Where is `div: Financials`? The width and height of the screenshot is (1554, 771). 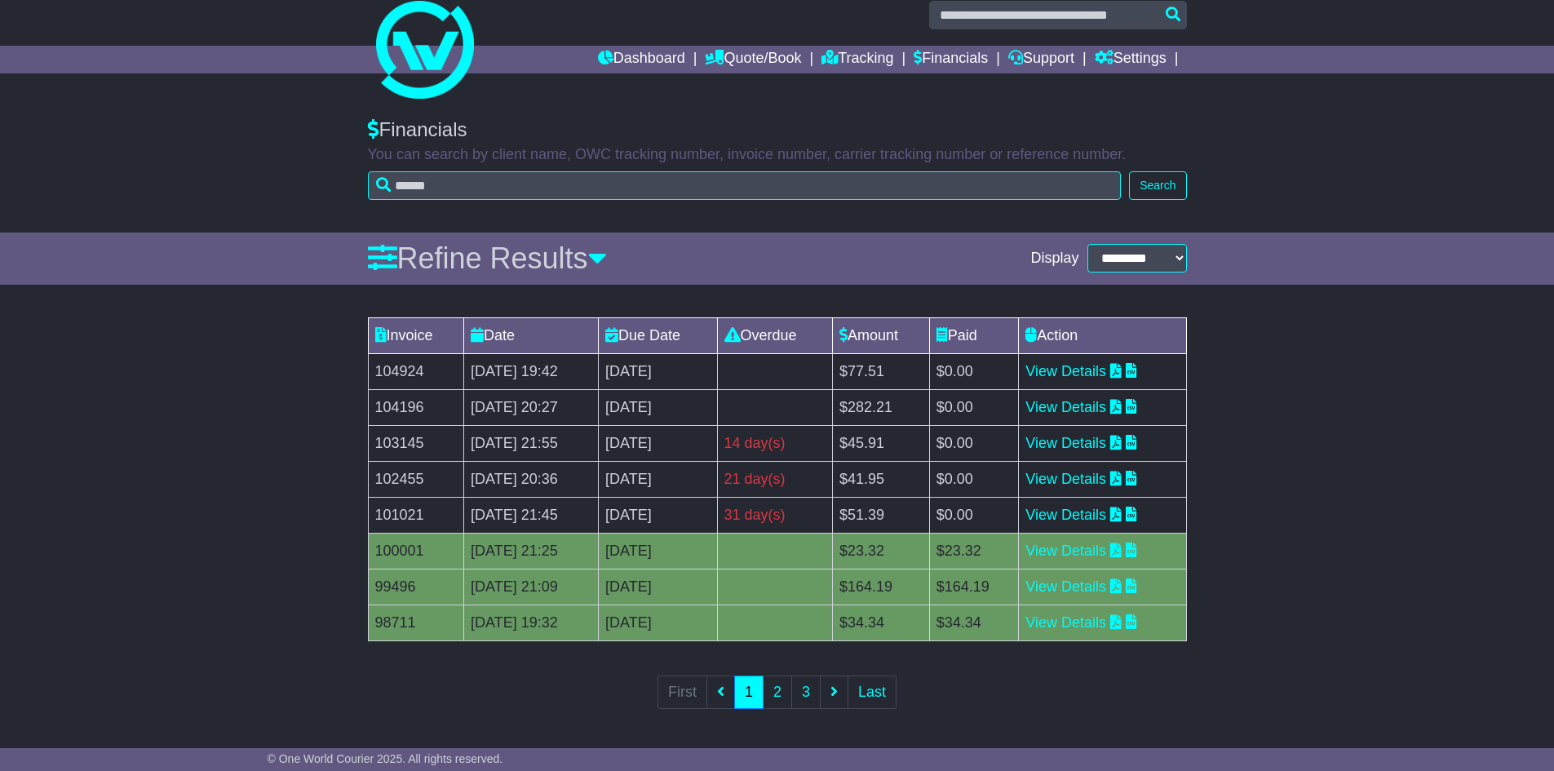 div: Financials is located at coordinates (778, 130).